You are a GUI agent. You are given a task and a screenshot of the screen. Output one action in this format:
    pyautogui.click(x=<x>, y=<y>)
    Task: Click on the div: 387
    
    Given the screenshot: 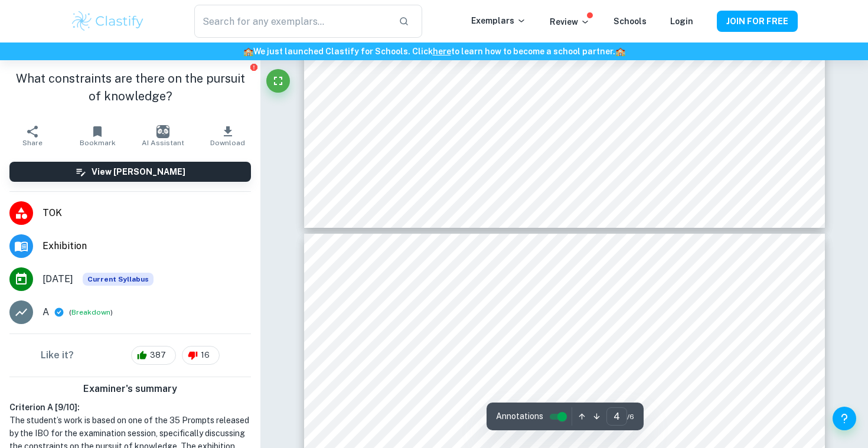 What is the action you would take?
    pyautogui.click(x=153, y=355)
    